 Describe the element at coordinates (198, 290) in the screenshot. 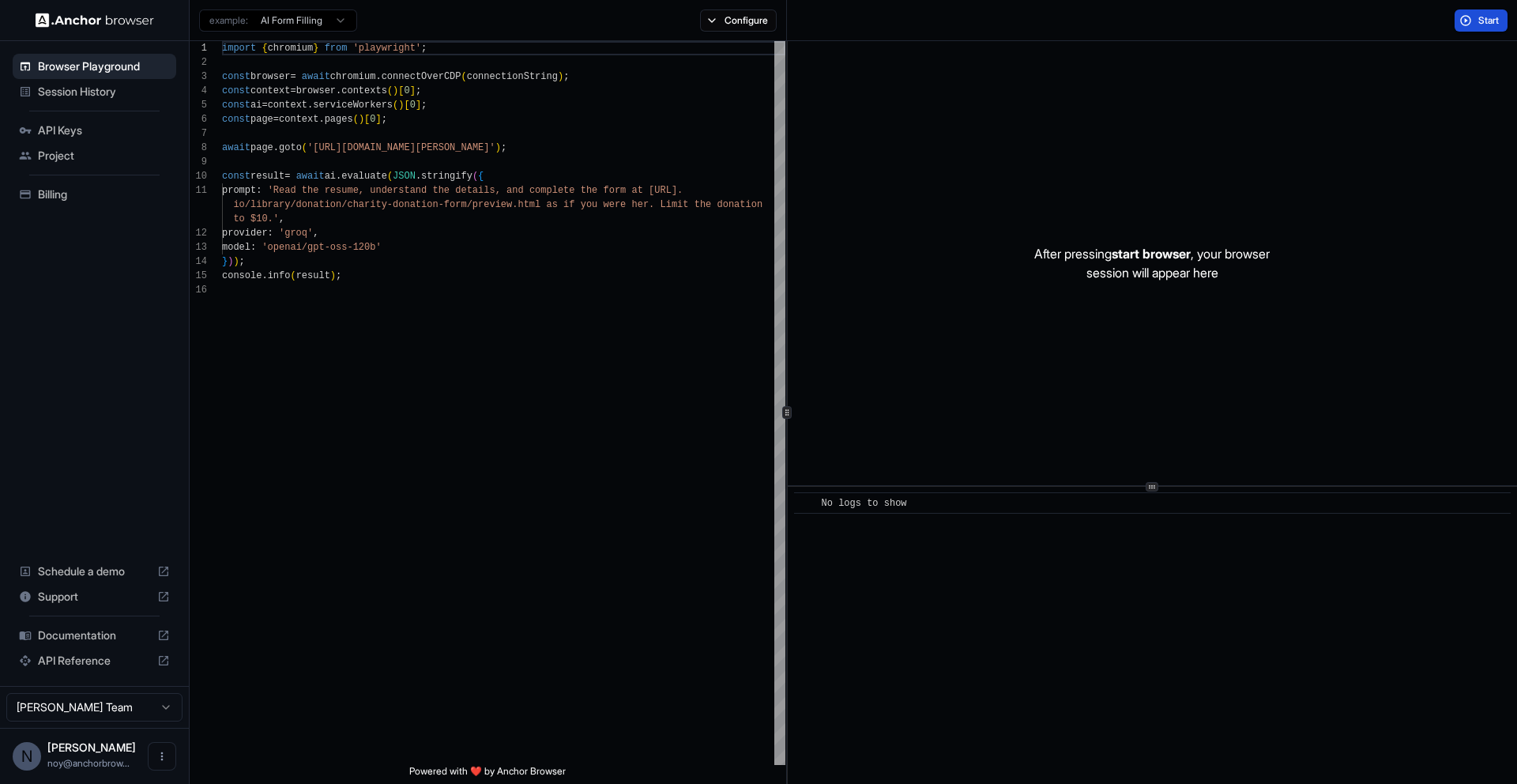

I see `div: 16` at that location.